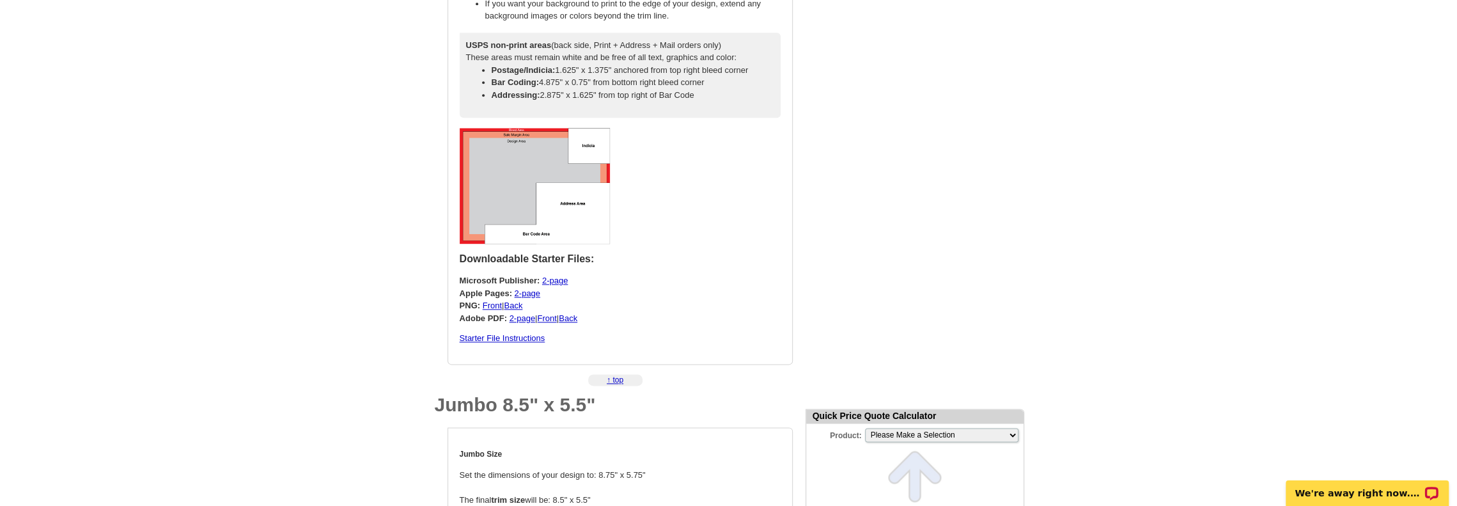 The width and height of the screenshot is (1457, 506). I want to click on a: ↑ top, so click(615, 380).